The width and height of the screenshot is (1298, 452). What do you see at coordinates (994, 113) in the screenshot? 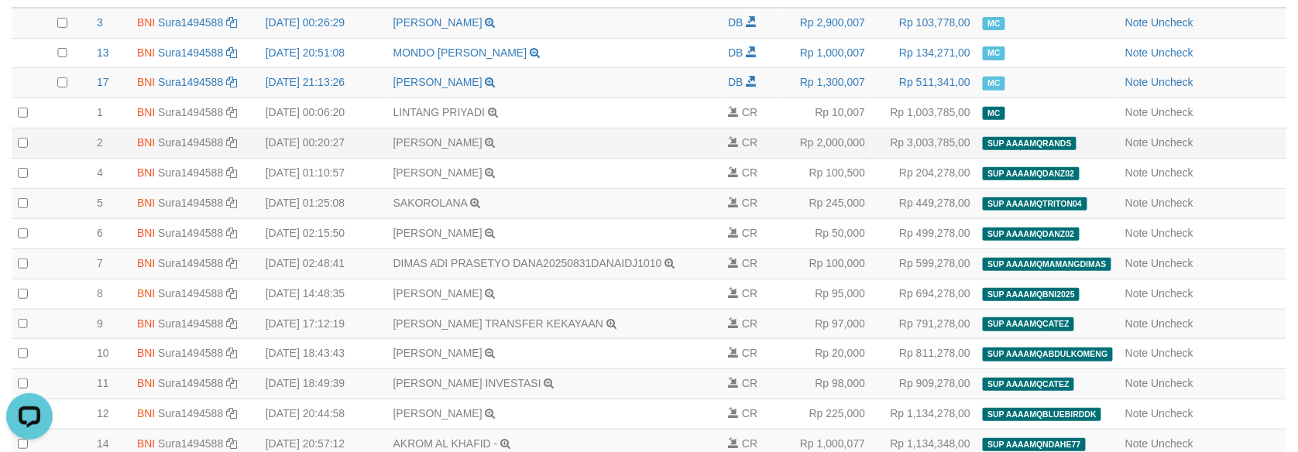
I see `span: Manually Checked by: aafLuonsavong` at bounding box center [994, 113].